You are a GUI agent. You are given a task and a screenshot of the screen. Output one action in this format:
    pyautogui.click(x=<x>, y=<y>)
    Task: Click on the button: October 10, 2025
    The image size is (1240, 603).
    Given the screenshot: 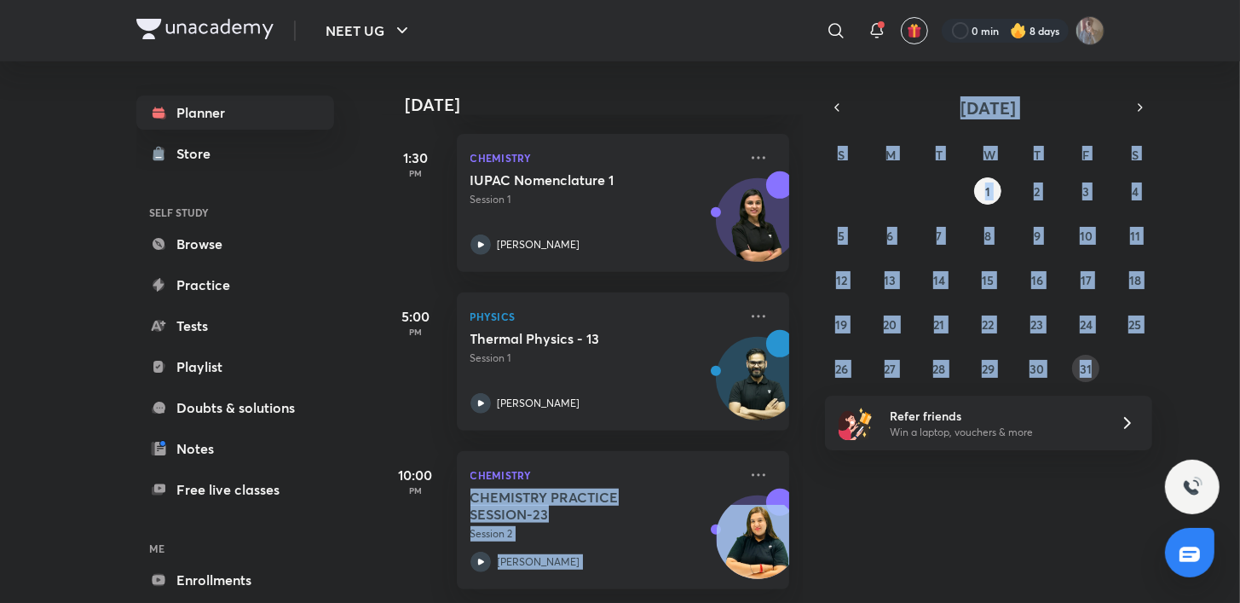 What is the action you would take?
    pyautogui.click(x=1086, y=235)
    